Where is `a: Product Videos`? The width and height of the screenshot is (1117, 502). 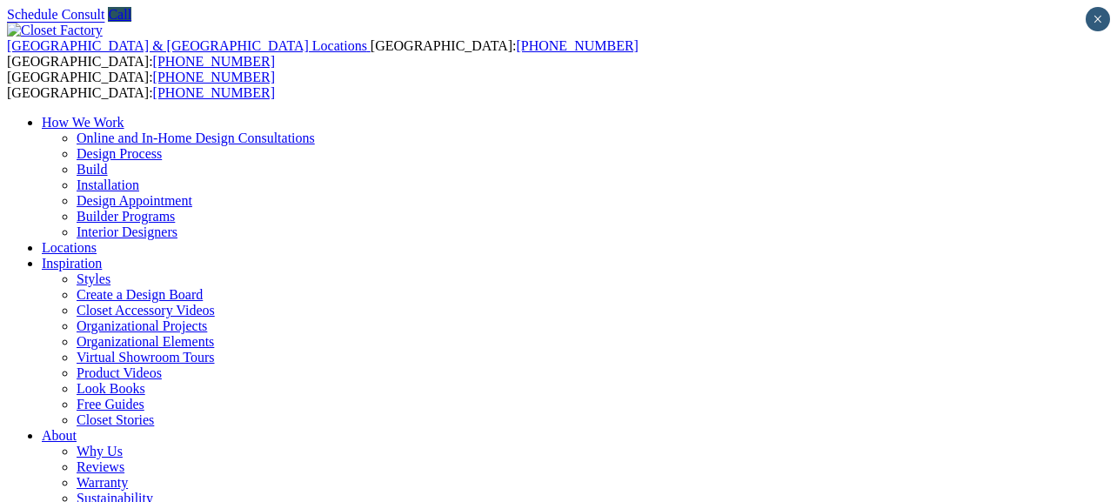
a: Product Videos is located at coordinates (119, 372).